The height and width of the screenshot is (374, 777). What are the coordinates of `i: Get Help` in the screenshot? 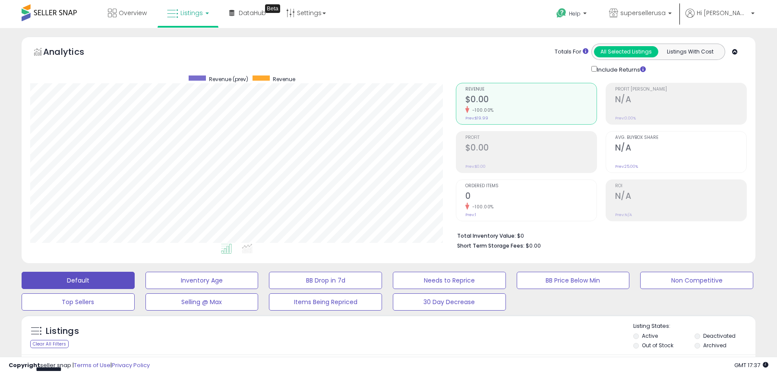 It's located at (561, 13).